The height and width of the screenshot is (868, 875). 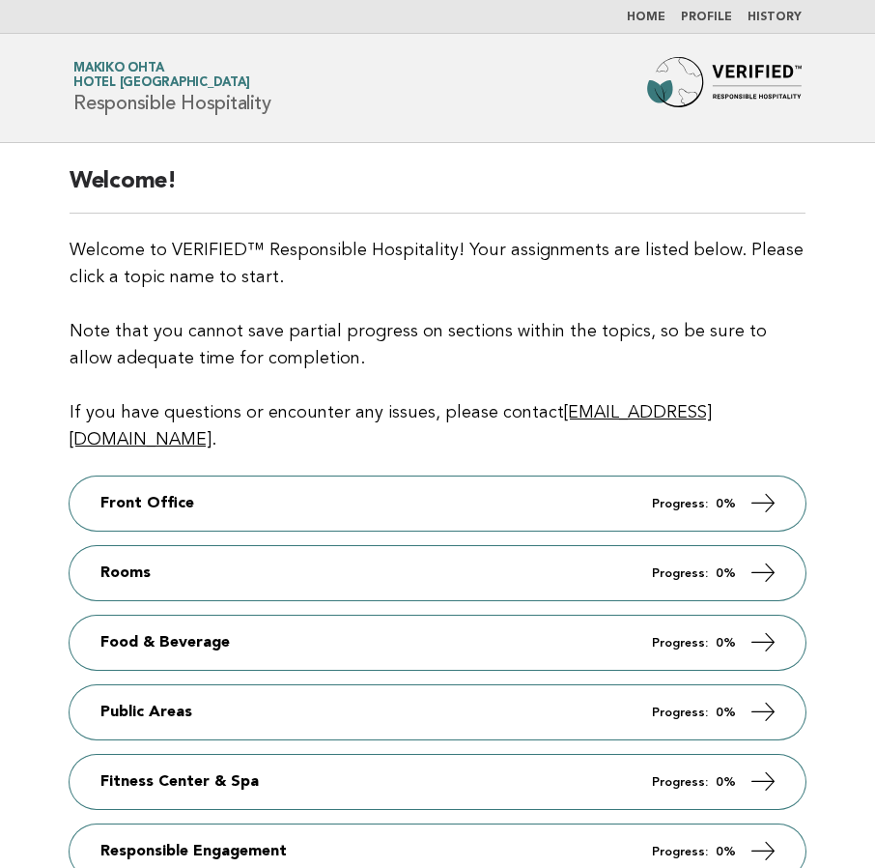 What do you see at coordinates (706, 17) in the screenshot?
I see `a: Profile` at bounding box center [706, 17].